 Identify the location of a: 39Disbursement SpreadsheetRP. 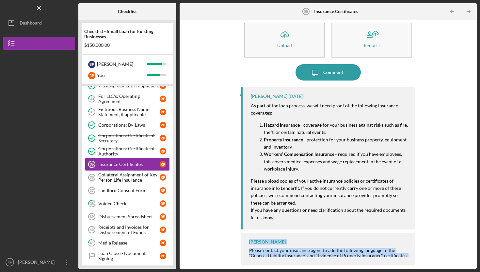
(127, 216).